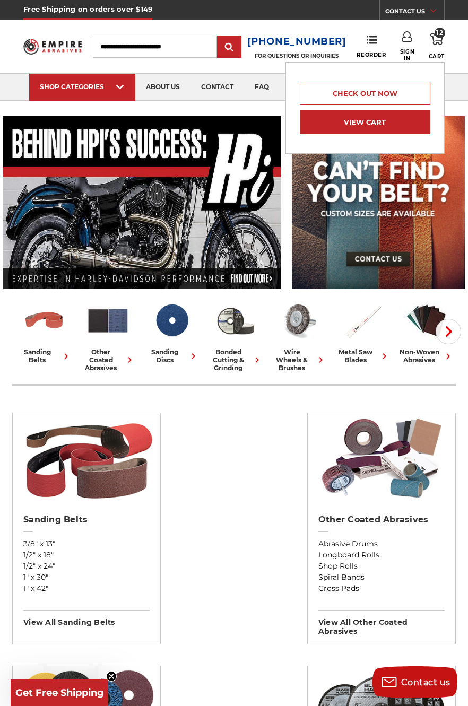 This screenshot has width=468, height=706. Describe the element at coordinates (86, 555) in the screenshot. I see `a: 1/2" x 18"` at that location.